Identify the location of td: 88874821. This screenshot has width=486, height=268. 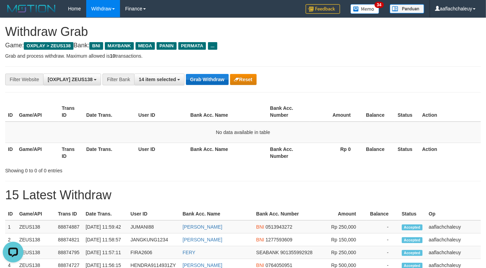
(69, 239).